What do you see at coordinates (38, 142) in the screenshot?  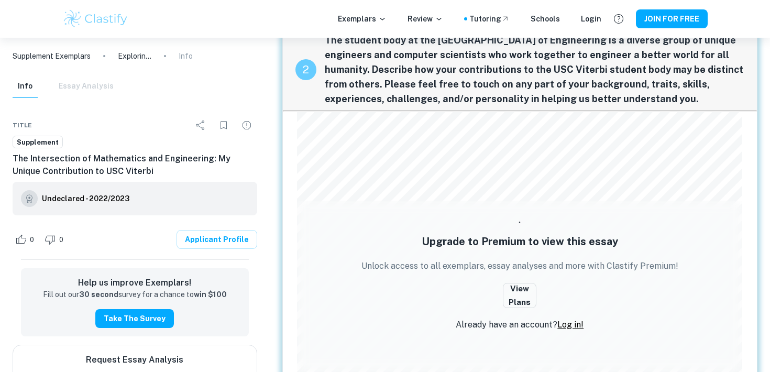 I see `a: Supplement` at bounding box center [38, 142].